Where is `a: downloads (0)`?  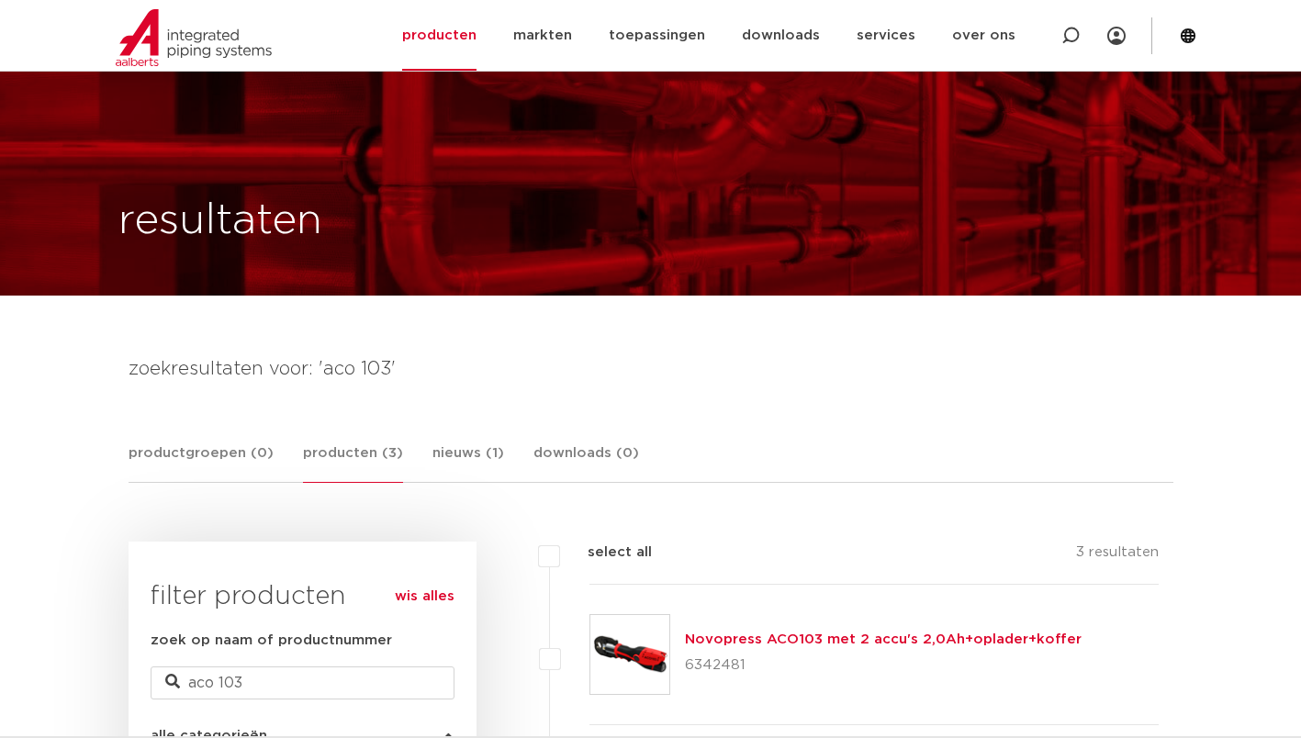 a: downloads (0) is located at coordinates (586, 462).